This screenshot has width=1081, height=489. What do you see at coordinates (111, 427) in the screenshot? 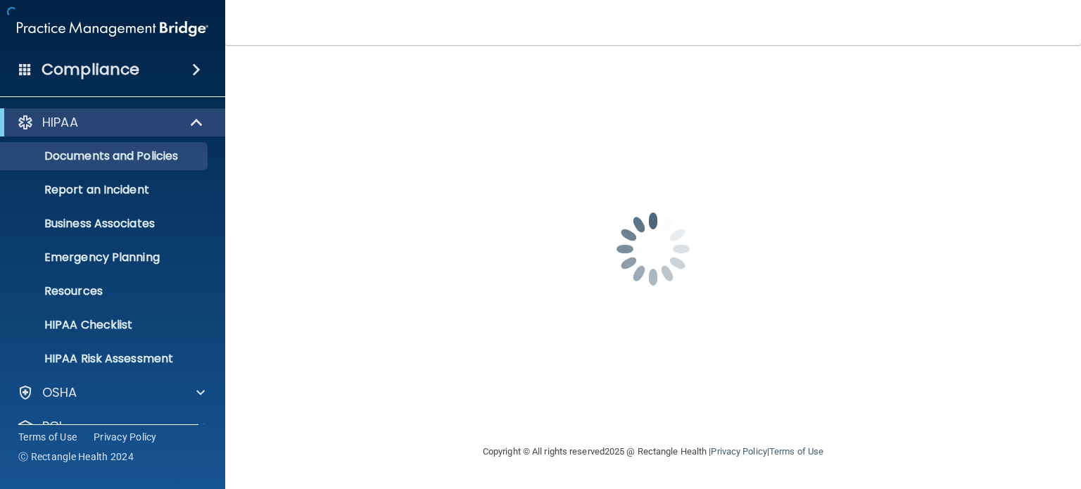
I see `a: PCI` at bounding box center [111, 427].